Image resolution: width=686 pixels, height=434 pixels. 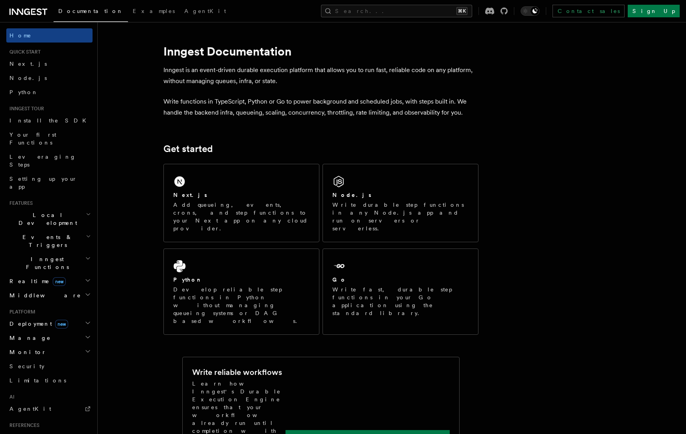 I want to click on span: Deployment, so click(x=37, y=324).